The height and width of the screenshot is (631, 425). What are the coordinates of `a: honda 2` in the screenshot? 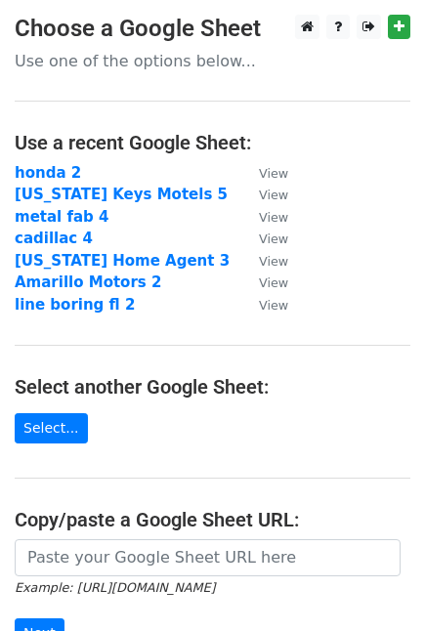 It's located at (48, 173).